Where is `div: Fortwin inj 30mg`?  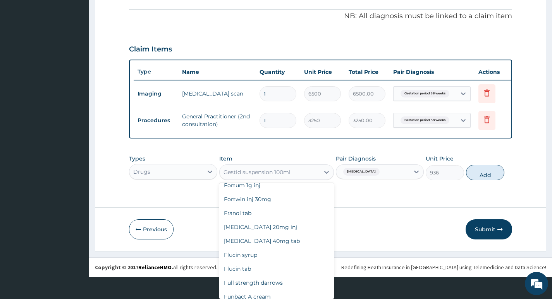
div: Fortwin inj 30mg is located at coordinates (276, 199).